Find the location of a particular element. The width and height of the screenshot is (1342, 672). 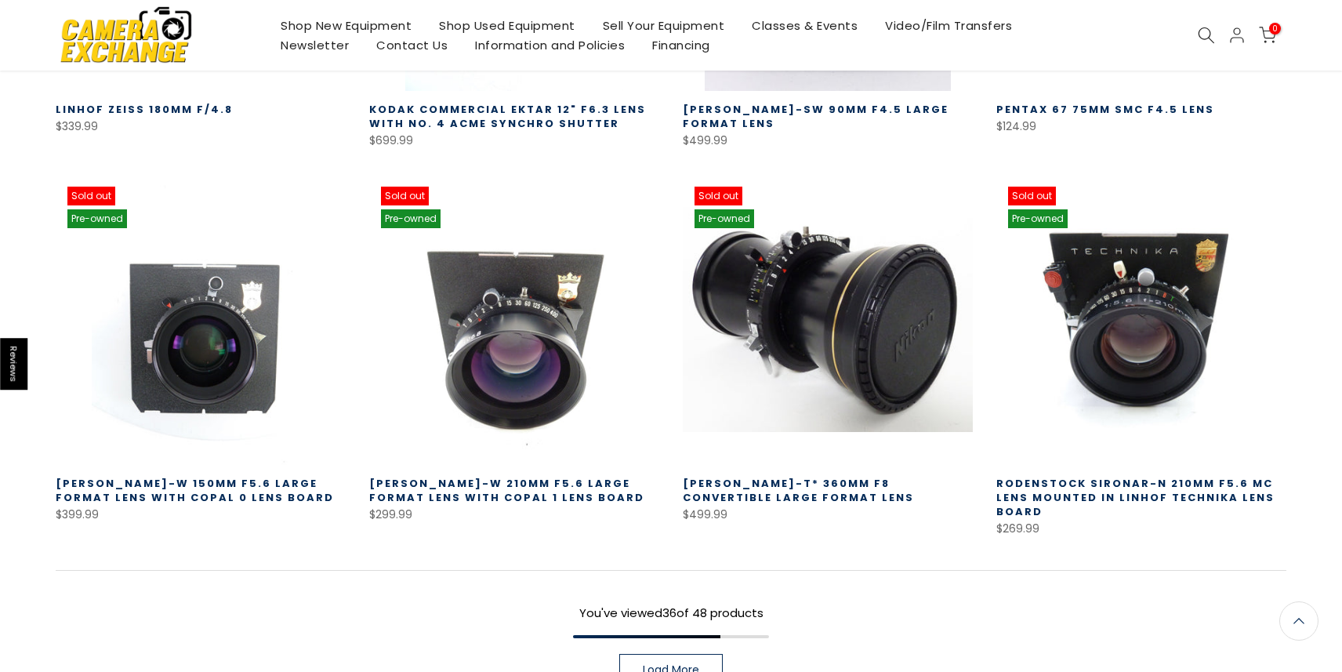

a: Contact Us is located at coordinates (412, 45).